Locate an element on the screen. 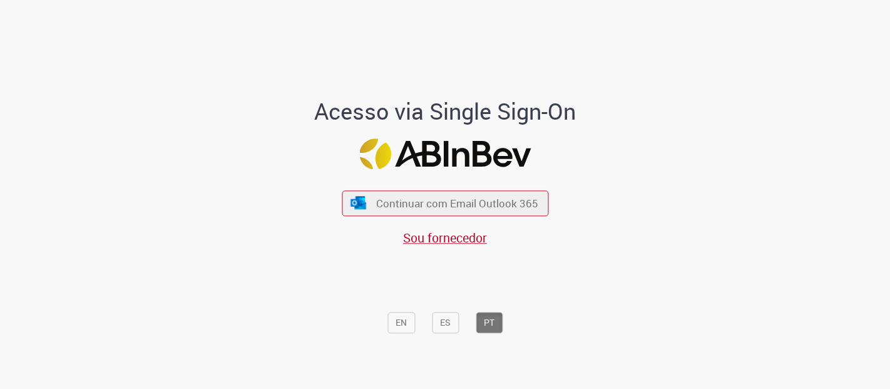 The width and height of the screenshot is (890, 389). span: Sou fornecedor is located at coordinates (445, 237).